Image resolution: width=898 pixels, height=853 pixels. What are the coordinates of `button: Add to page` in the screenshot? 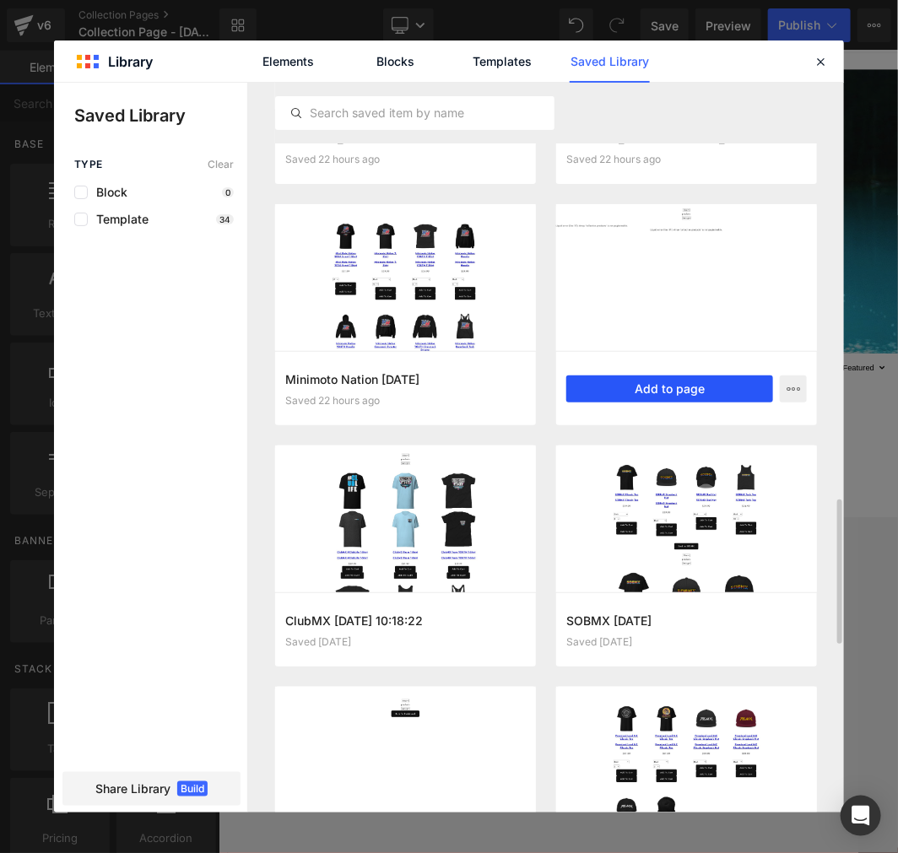 It's located at (669, 389).